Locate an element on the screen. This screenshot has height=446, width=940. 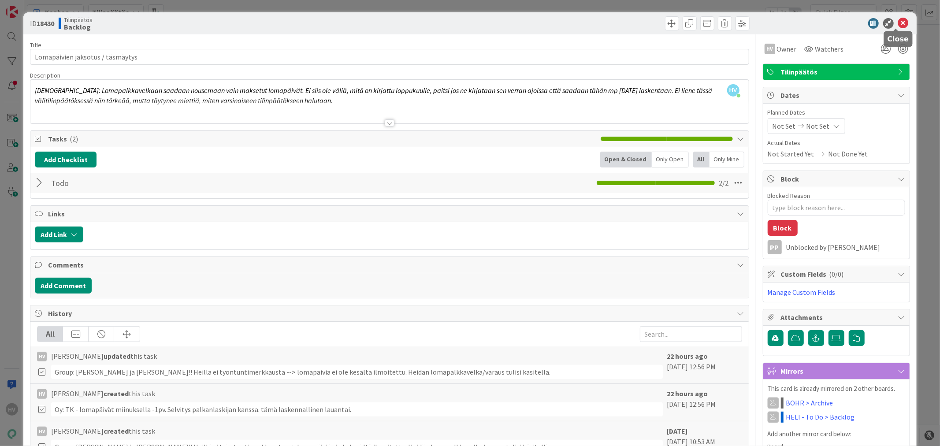
div: Open & Closed is located at coordinates (626, 160).